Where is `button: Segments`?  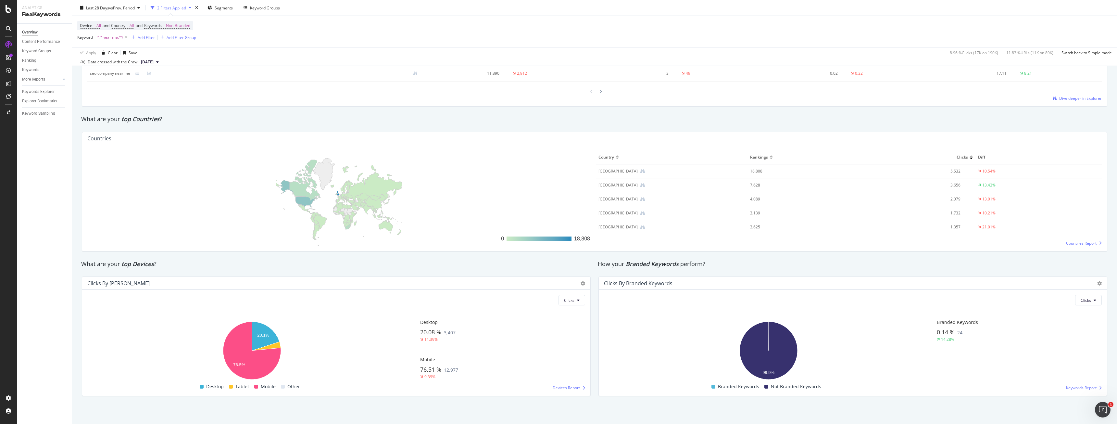
button: Segments is located at coordinates (220, 8).